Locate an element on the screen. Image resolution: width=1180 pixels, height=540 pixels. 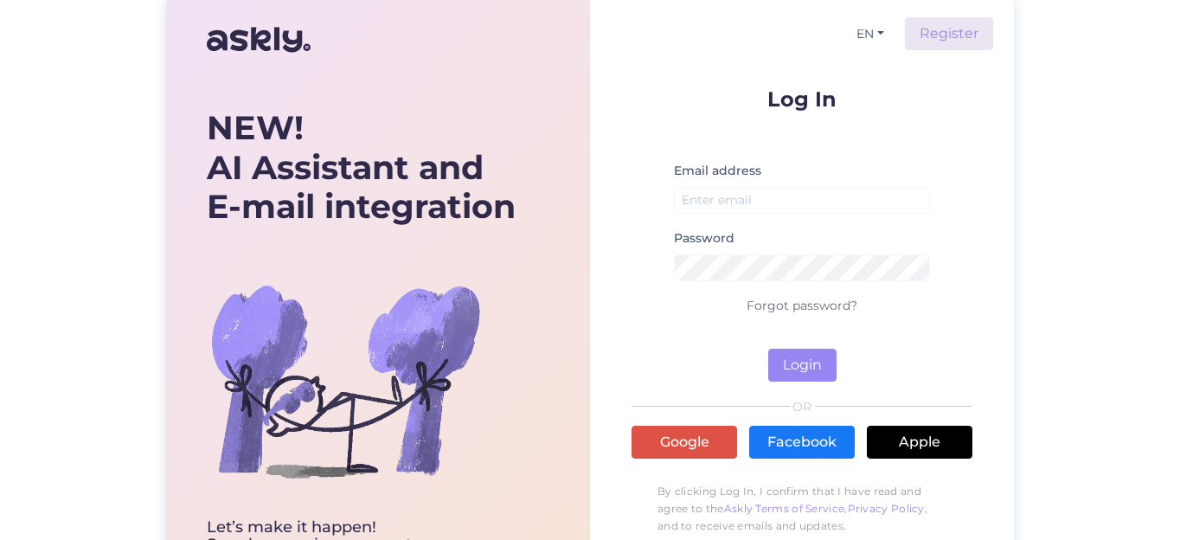
a: Google is located at coordinates (684, 442).